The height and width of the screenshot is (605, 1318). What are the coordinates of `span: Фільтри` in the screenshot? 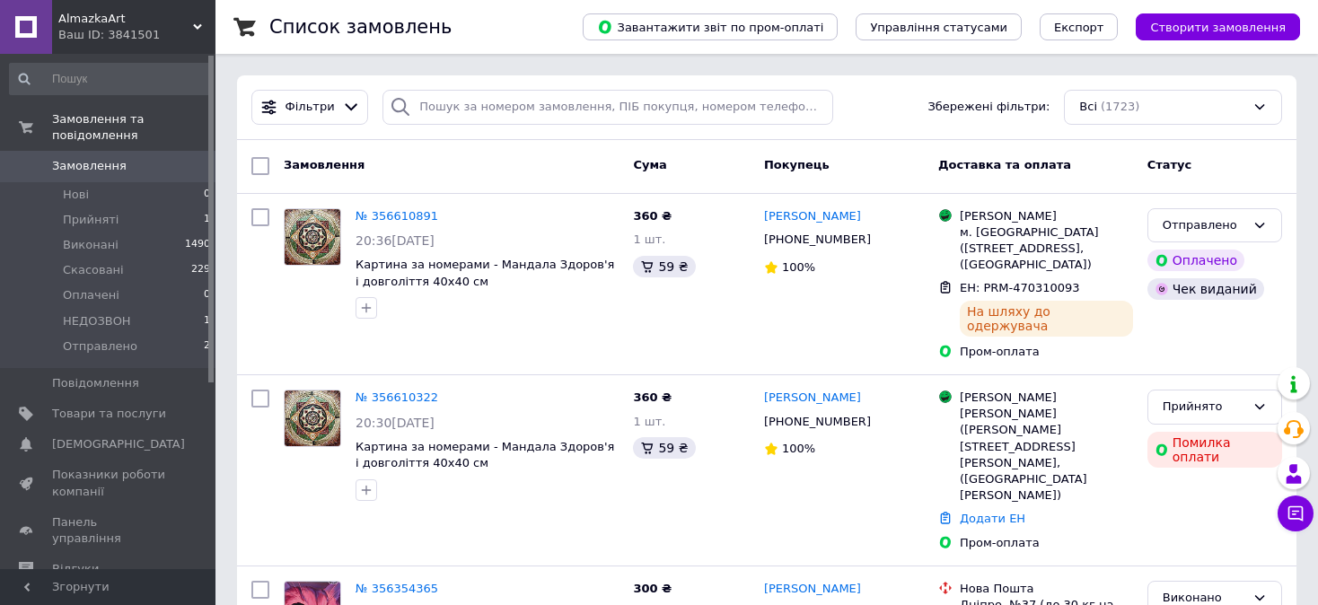 It's located at (310, 107).